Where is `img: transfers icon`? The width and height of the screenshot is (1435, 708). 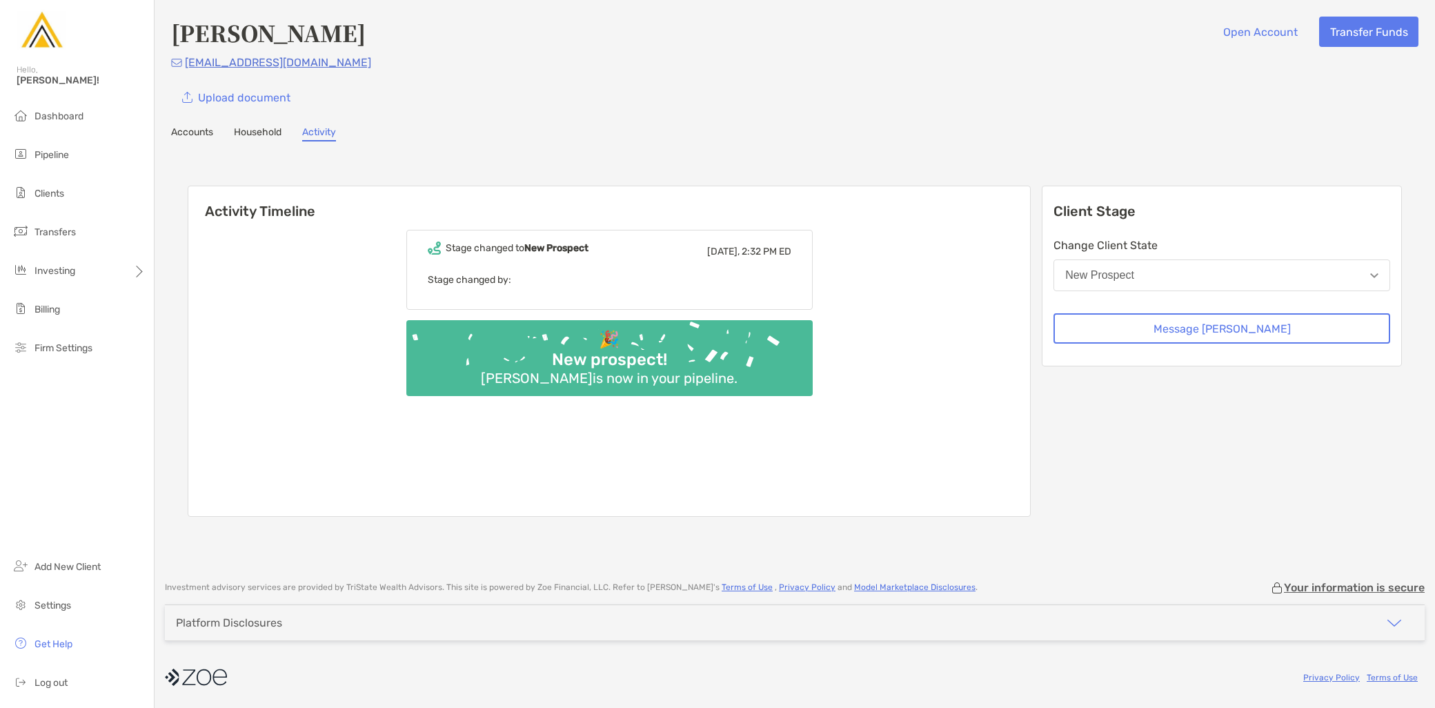
img: transfers icon is located at coordinates (21, 231).